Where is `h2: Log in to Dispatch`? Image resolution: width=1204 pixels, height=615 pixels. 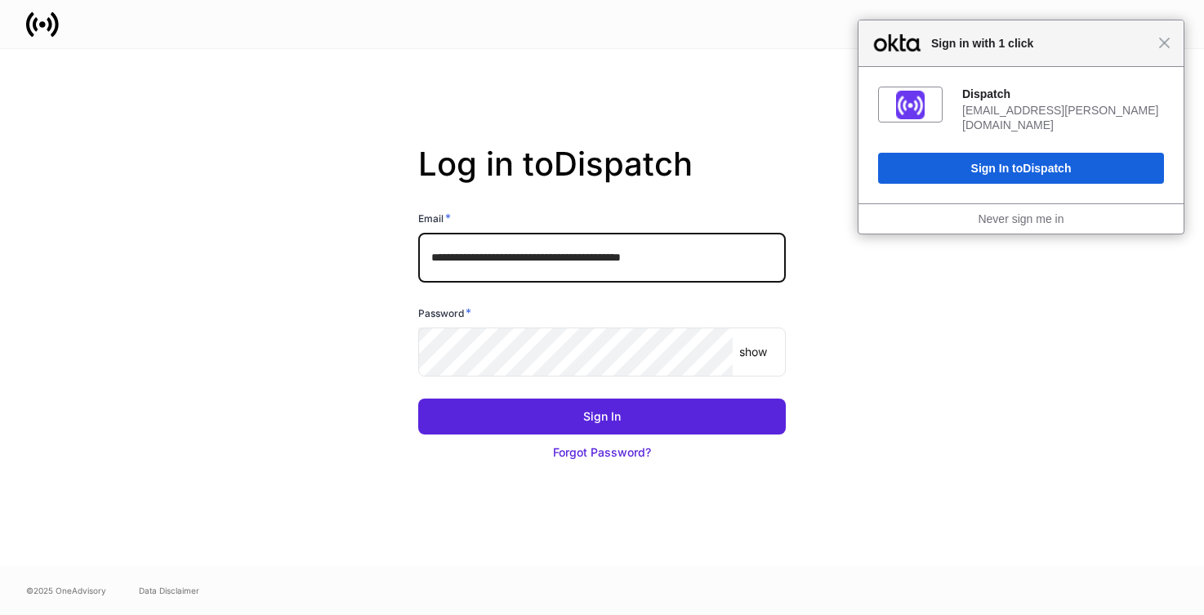 h2: Log in to Dispatch is located at coordinates (602, 177).